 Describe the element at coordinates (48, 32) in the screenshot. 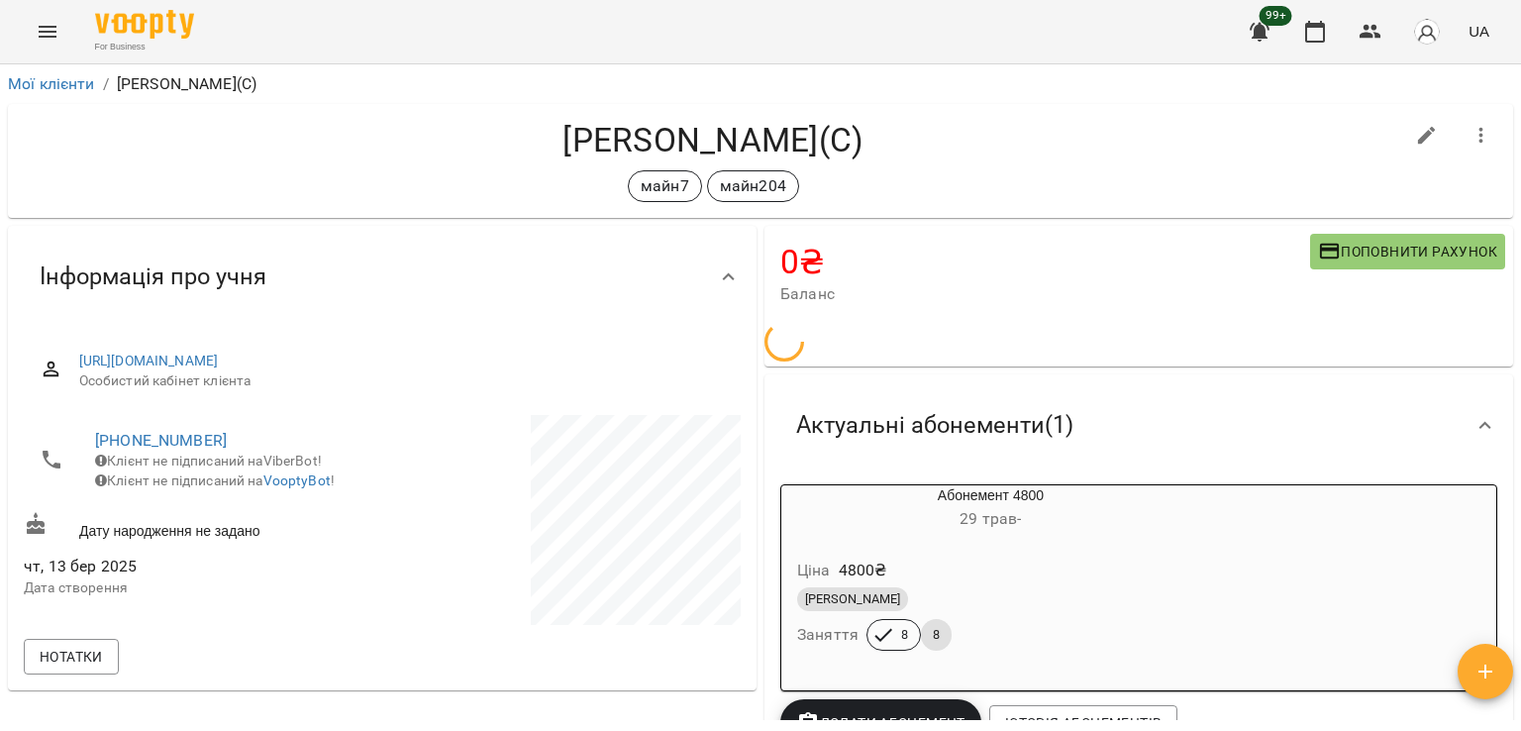

I see `button: Menu` at that location.